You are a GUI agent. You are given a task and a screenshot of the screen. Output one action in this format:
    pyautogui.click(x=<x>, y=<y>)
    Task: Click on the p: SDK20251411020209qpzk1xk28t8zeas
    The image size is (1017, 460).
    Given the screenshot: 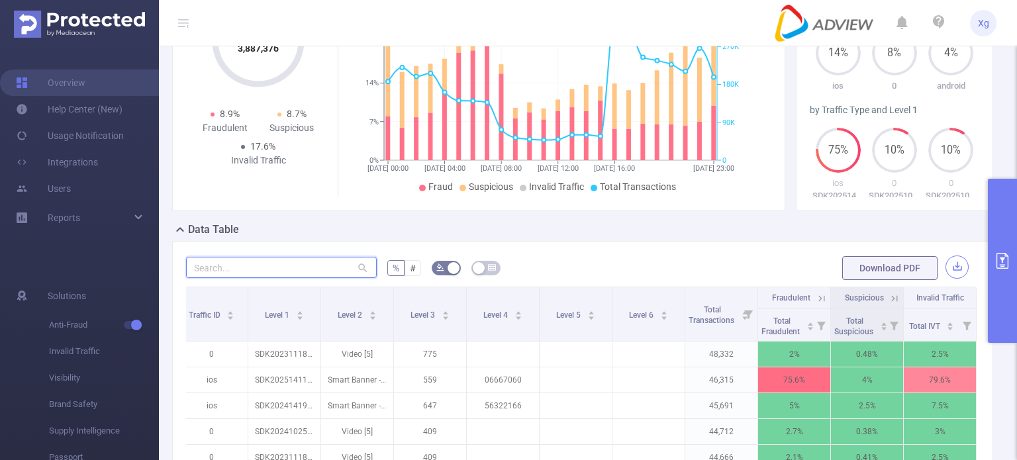 What is the action you would take?
    pyautogui.click(x=838, y=196)
    